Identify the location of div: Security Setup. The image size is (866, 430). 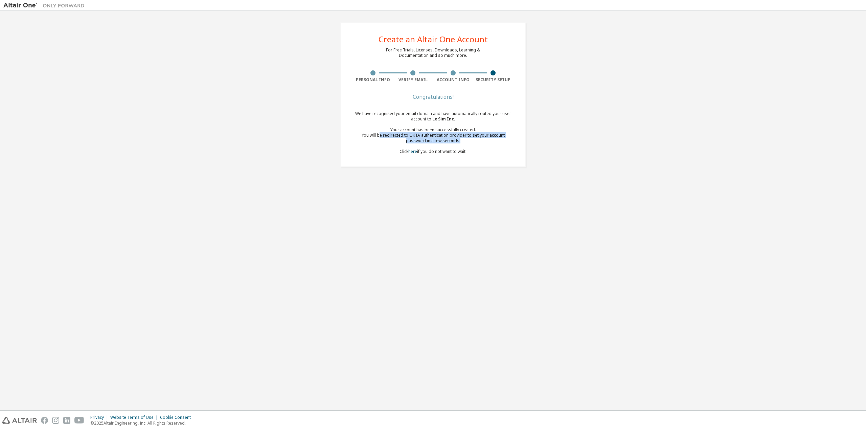
(493, 80).